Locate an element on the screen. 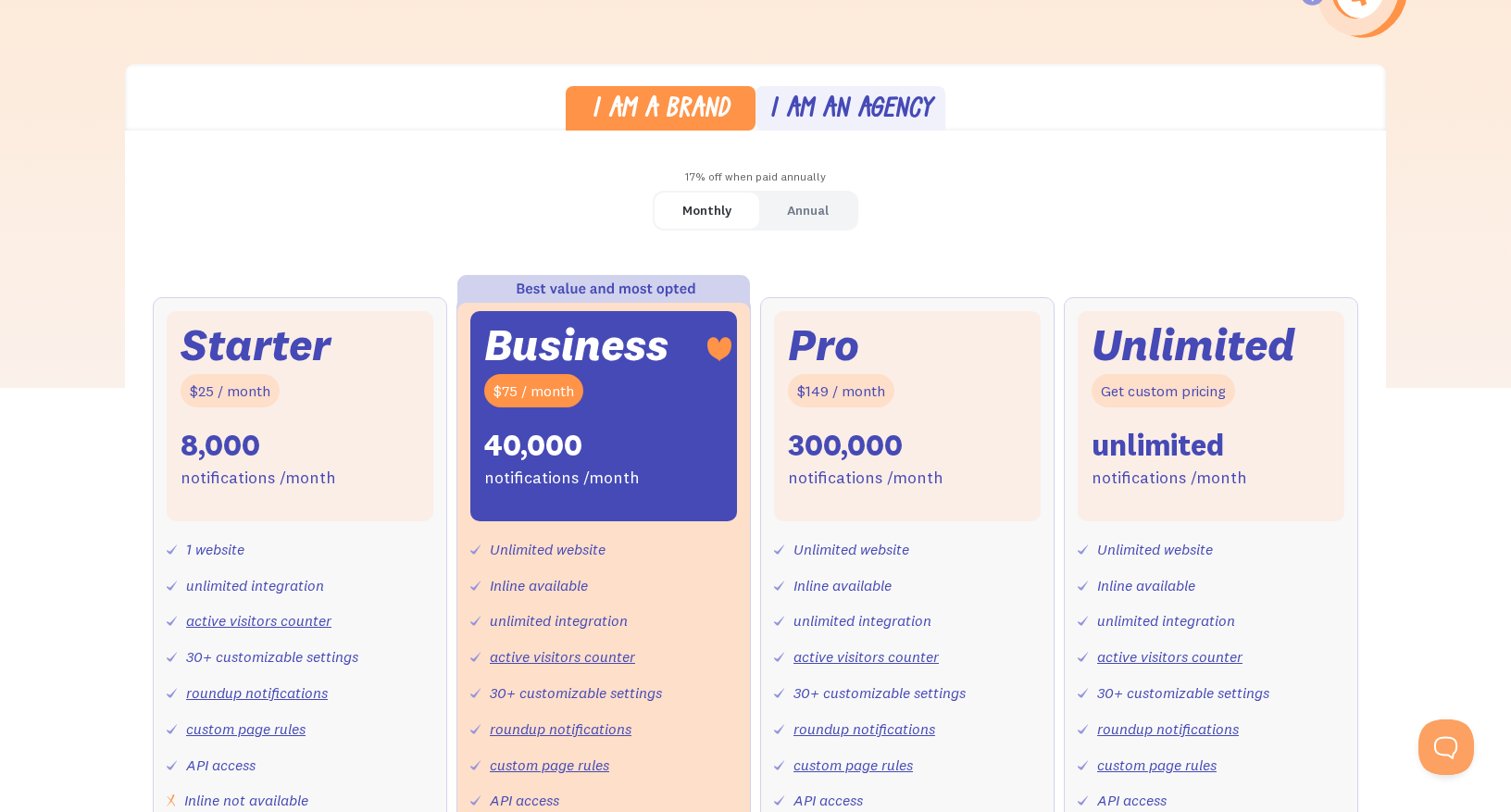 Image resolution: width=1511 pixels, height=812 pixels. div: unlimited is located at coordinates (1158, 446).